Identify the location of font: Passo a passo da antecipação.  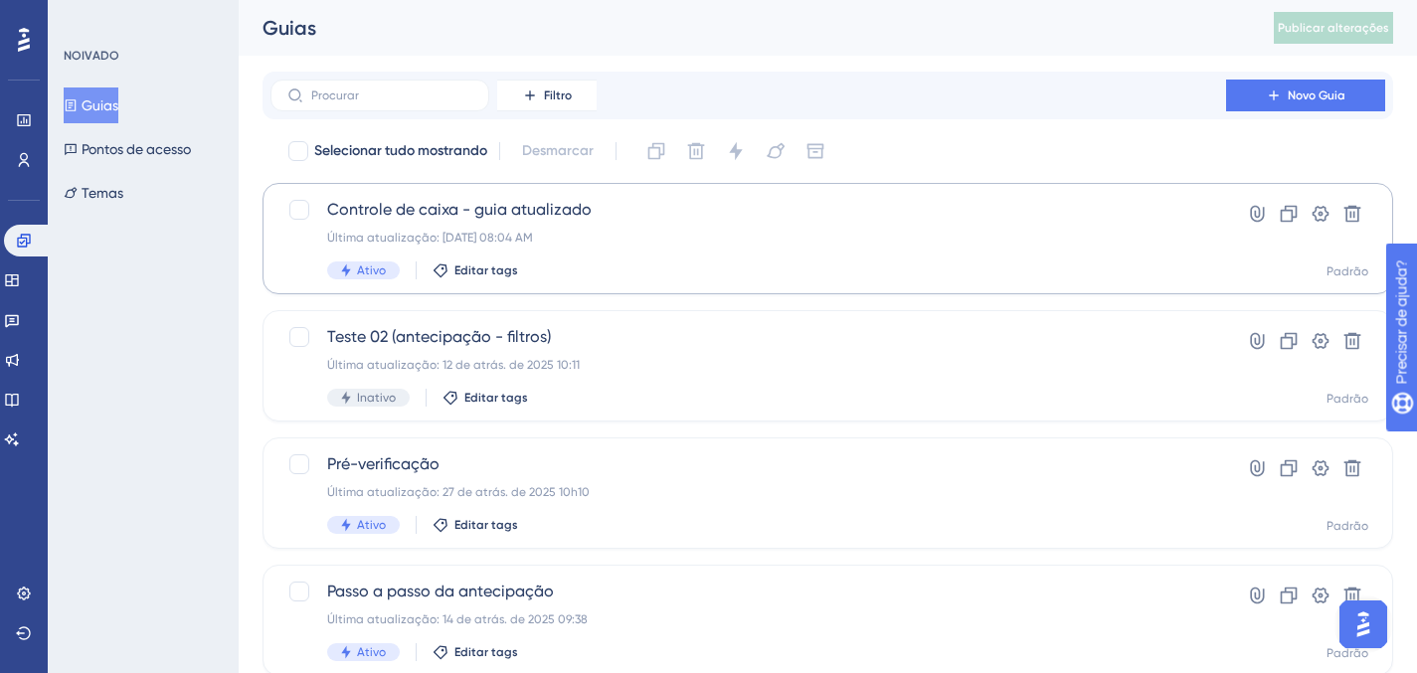
(440, 591).